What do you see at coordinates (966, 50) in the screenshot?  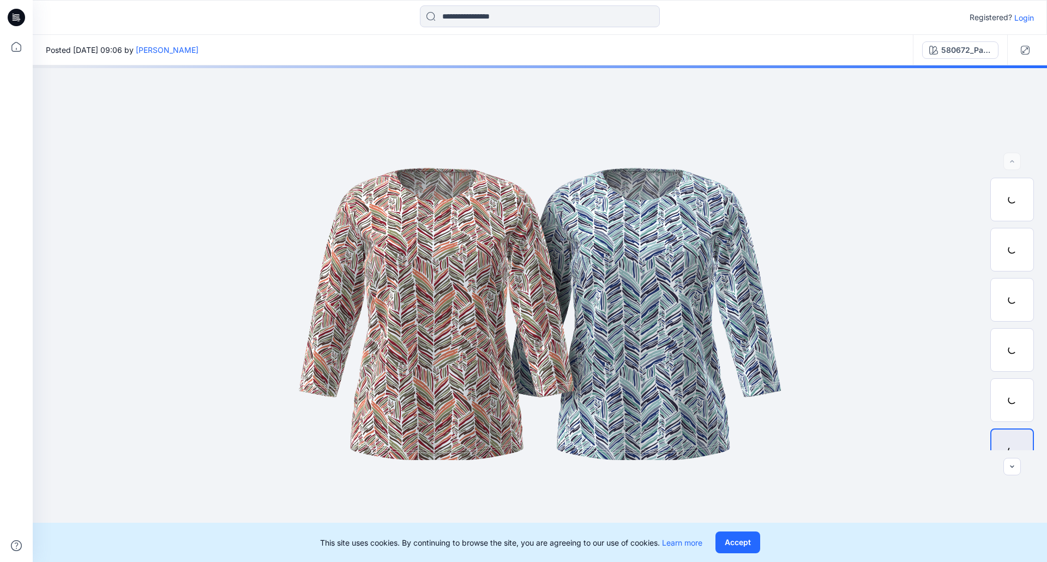 I see `div: 580672_Papaya-Khaki-Printed` at bounding box center [966, 50].